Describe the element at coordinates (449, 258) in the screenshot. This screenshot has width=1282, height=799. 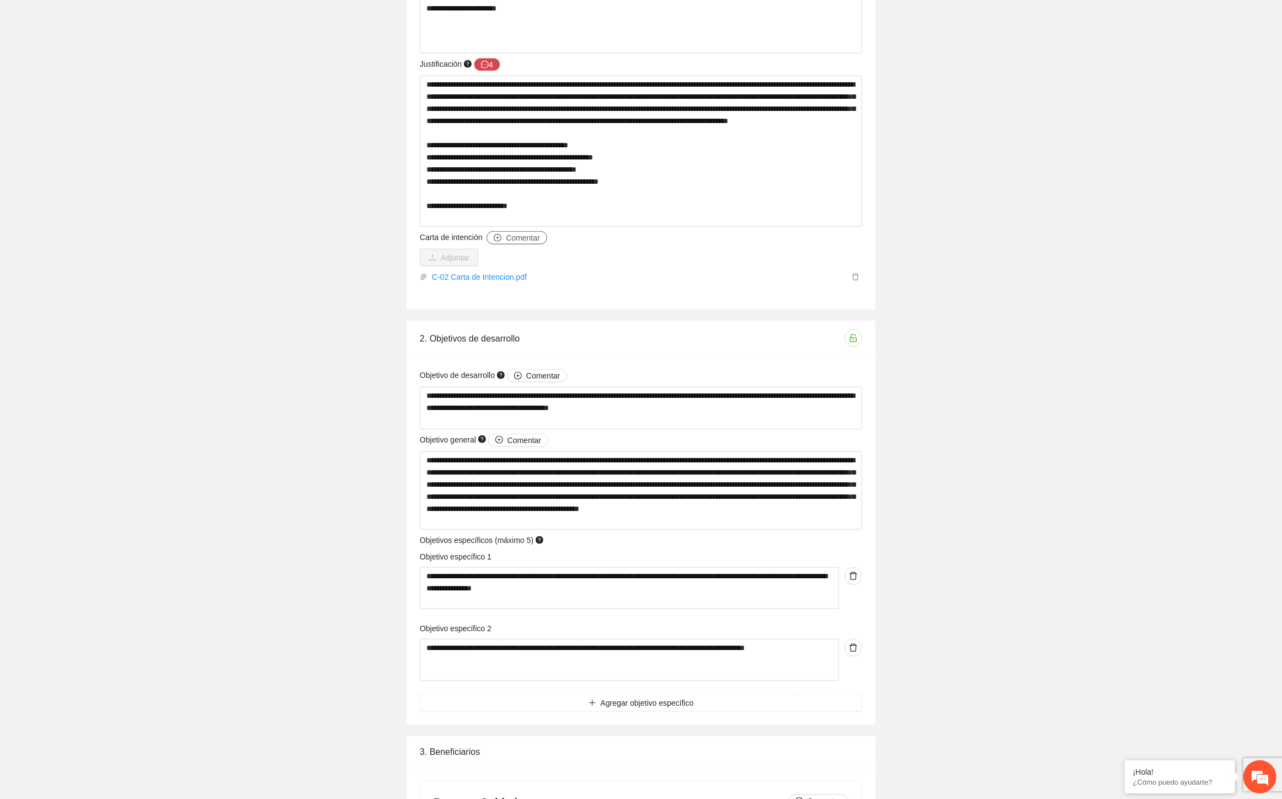
I see `span: uploadAdjuntar` at that location.